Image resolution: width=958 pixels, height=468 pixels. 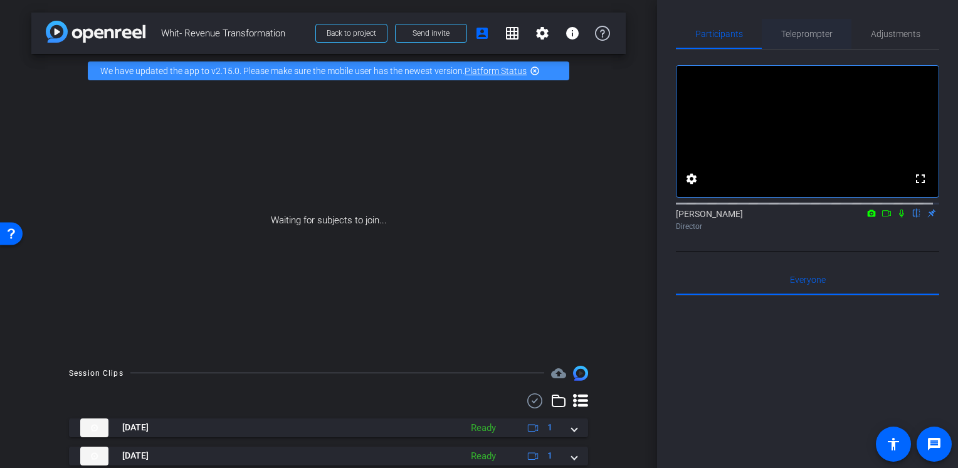 What do you see at coordinates (917, 213) in the screenshot?
I see `mat-icon: flip` at bounding box center [917, 213].